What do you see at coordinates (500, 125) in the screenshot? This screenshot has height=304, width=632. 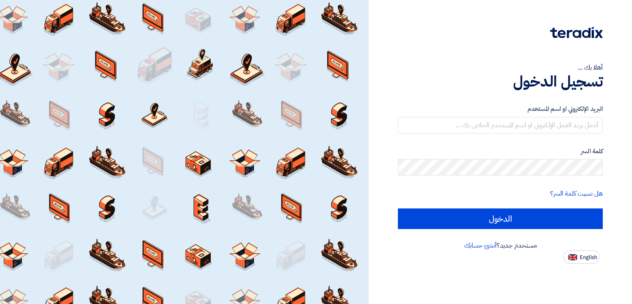 I see `input: أدخل بريد العمل الإلكتروني او اسم المستخدم الخاص بك ...` at bounding box center [500, 125].